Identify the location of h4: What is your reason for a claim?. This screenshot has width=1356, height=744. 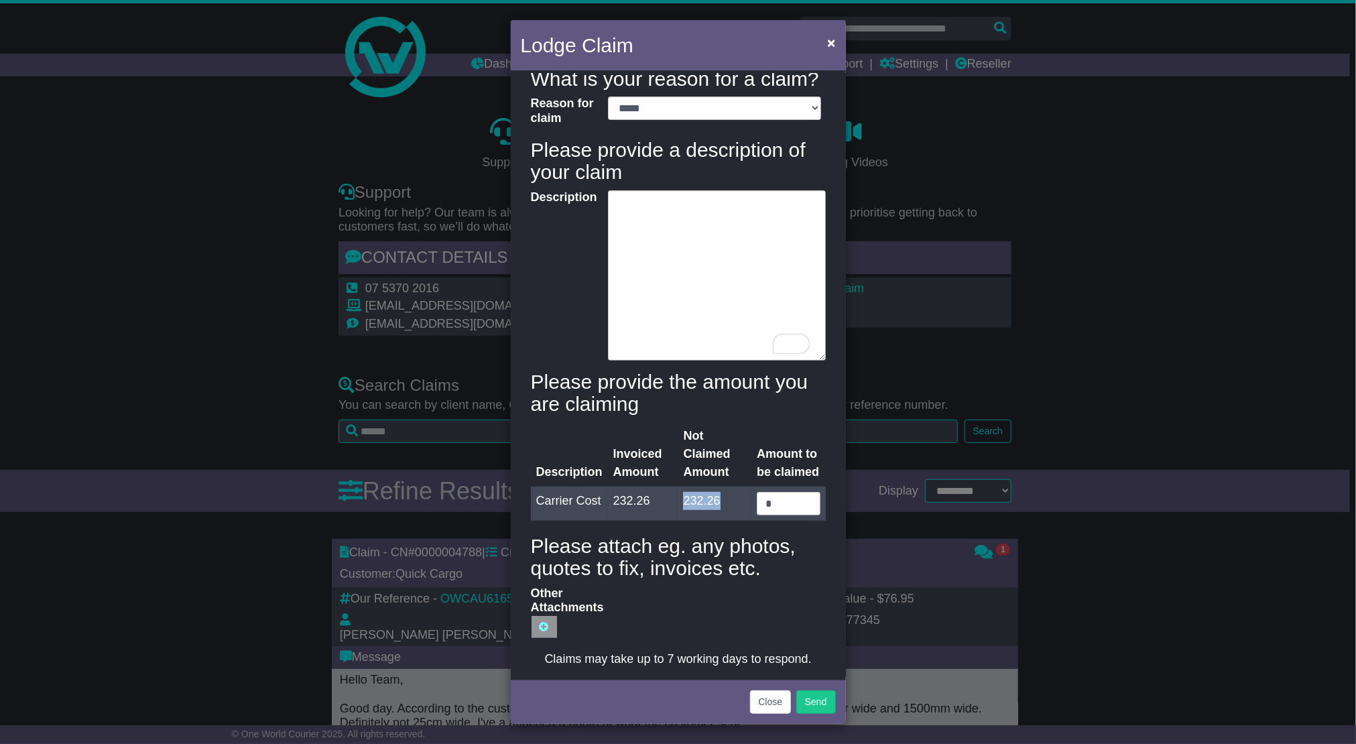
(679, 78).